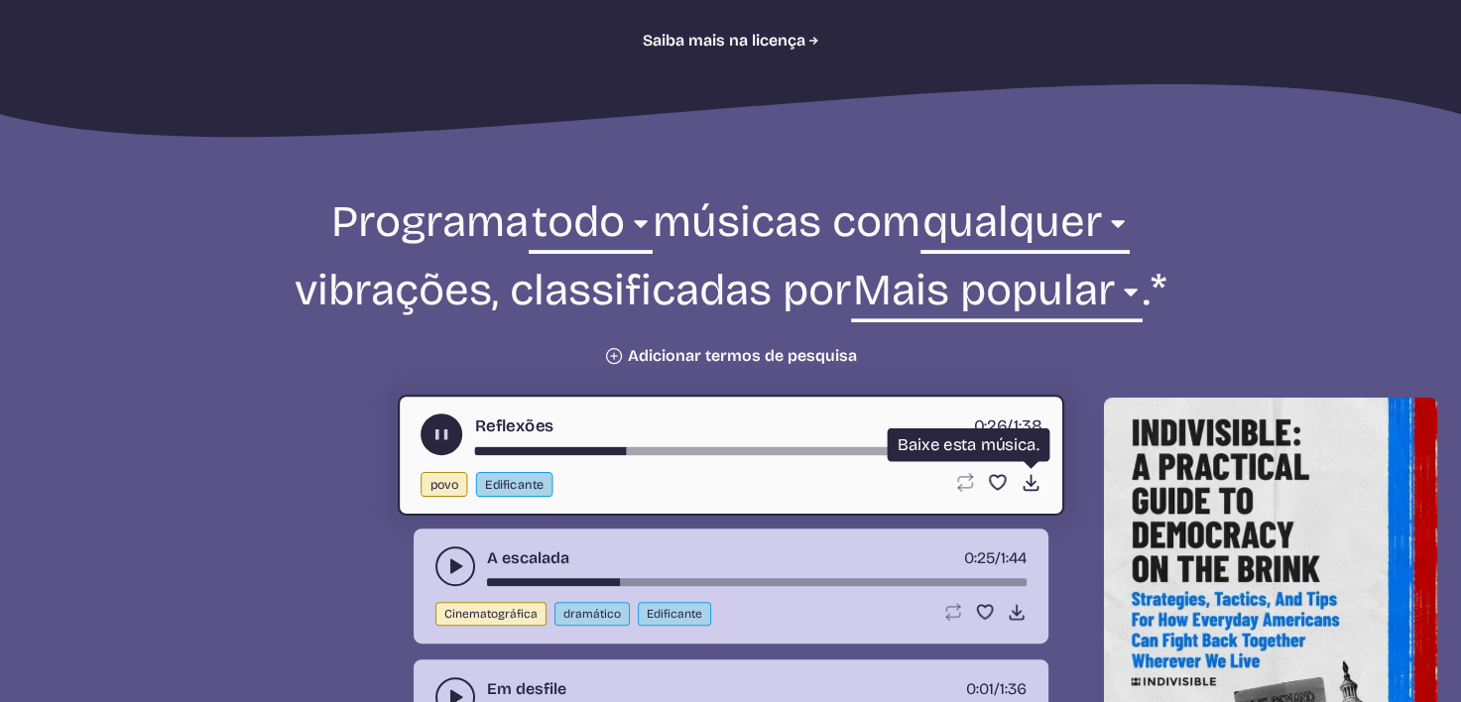  What do you see at coordinates (590, 227) in the screenshot?
I see `select: gênero` at bounding box center [590, 227].